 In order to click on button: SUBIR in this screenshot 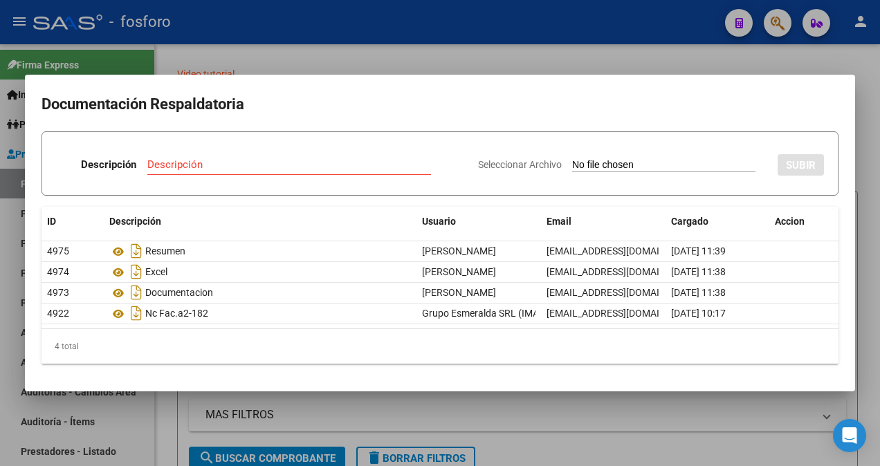, I will do `click(800, 165)`.